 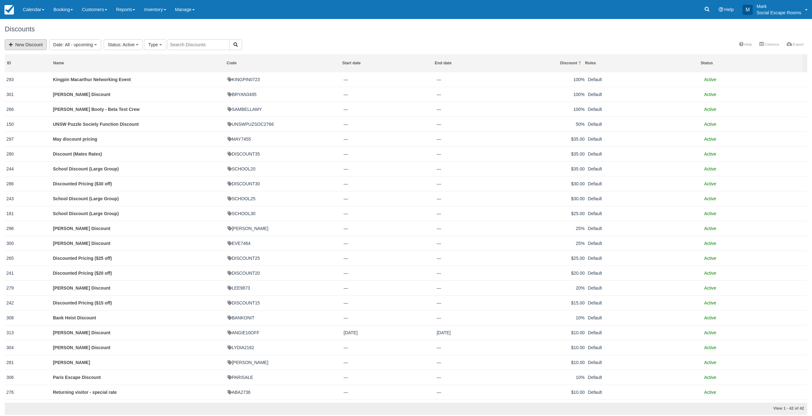 I want to click on td: $30.00, so click(x=557, y=198).